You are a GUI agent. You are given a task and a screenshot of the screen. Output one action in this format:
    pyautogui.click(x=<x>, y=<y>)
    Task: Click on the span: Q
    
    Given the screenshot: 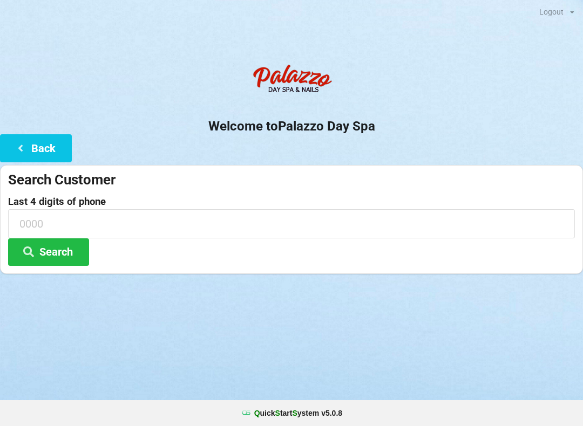 What is the action you would take?
    pyautogui.click(x=257, y=413)
    